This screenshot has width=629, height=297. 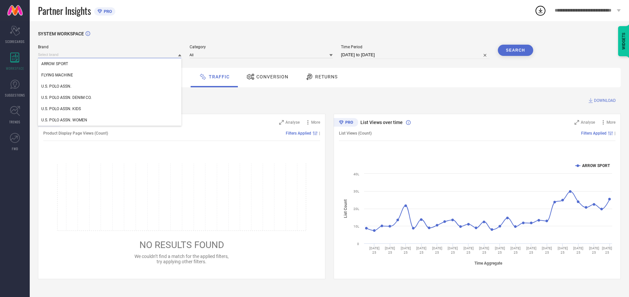 I want to click on span: Brand, so click(x=110, y=47).